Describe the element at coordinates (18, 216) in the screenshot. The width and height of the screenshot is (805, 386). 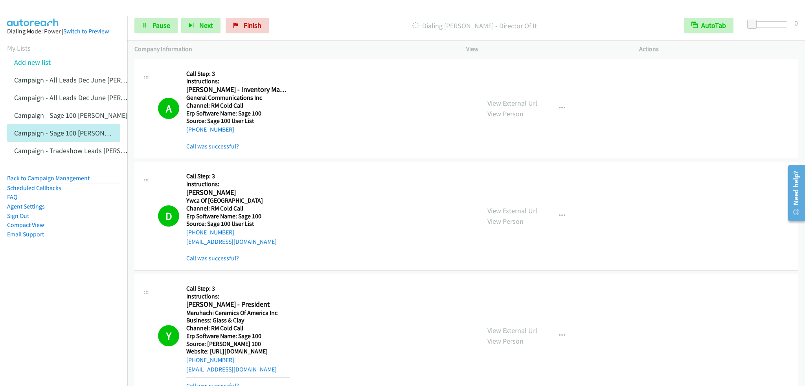
I see `a: Sign Out` at that location.